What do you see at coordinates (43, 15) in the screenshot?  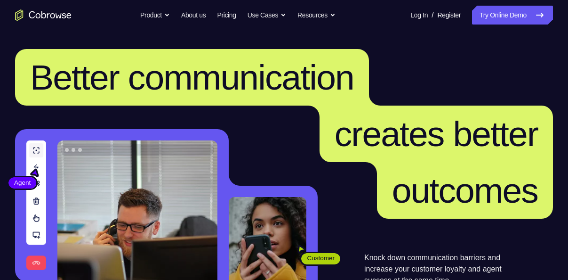 I see `a: Go to the home page` at bounding box center [43, 15].